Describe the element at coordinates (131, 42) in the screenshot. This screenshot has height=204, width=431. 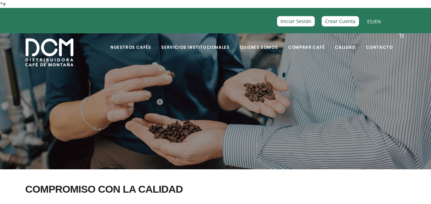
I see `a: Nuestros Cafés` at that location.